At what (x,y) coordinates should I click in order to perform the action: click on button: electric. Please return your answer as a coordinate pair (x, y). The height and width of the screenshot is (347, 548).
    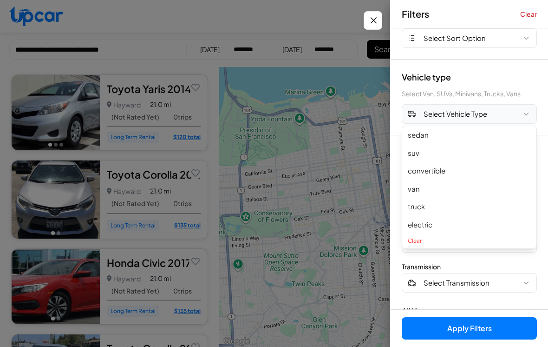
    Looking at the image, I should click on (469, 224).